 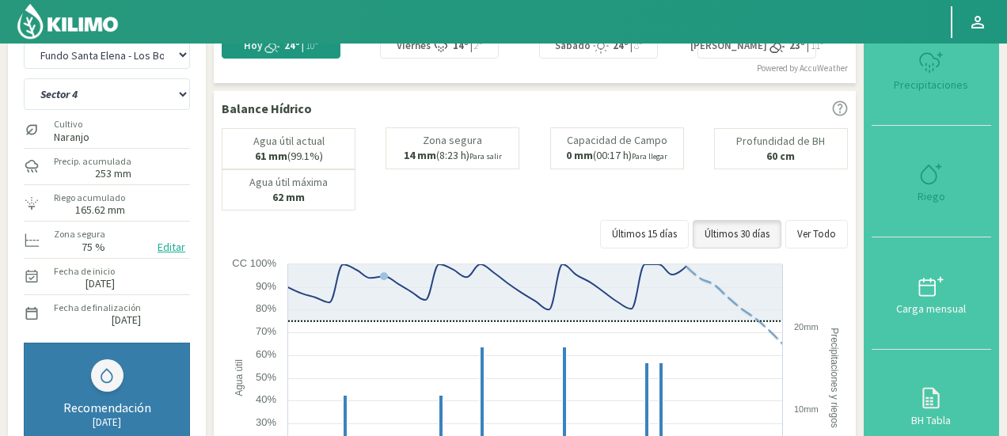 I want to click on button: Últimos 15 días, so click(x=644, y=234).